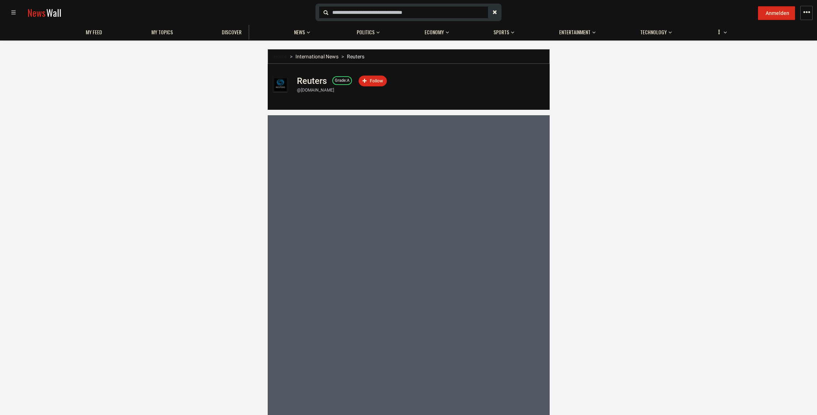  I want to click on a: Grade:A, so click(342, 81).